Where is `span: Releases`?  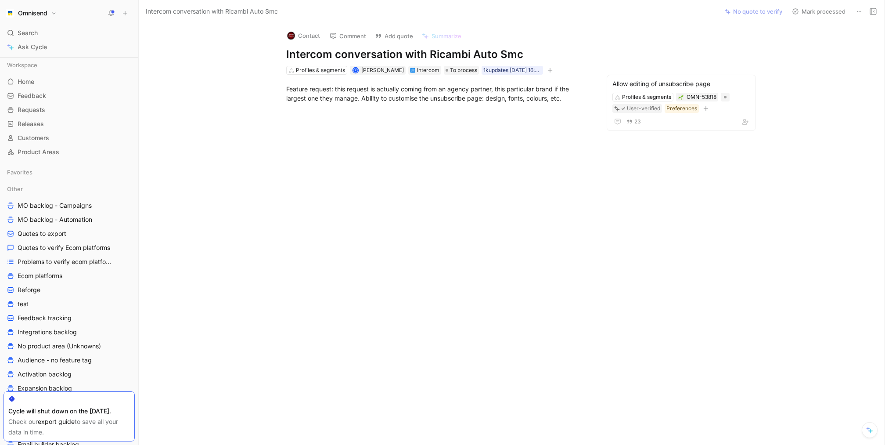
span: Releases is located at coordinates (31, 124).